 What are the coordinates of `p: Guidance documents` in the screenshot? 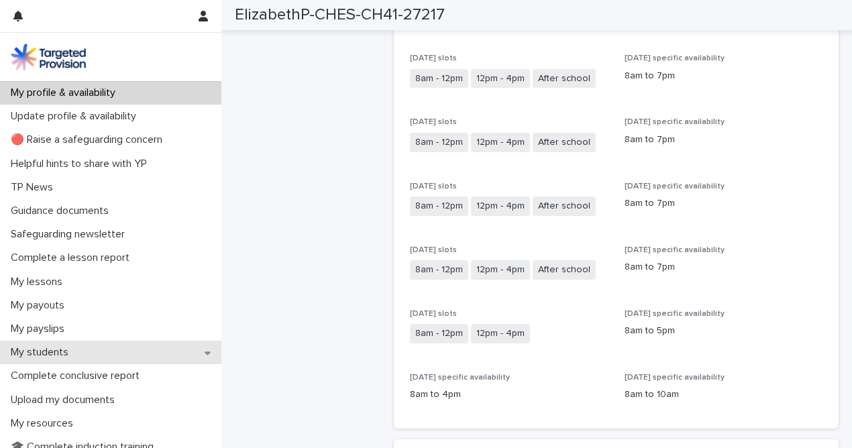 It's located at (62, 211).